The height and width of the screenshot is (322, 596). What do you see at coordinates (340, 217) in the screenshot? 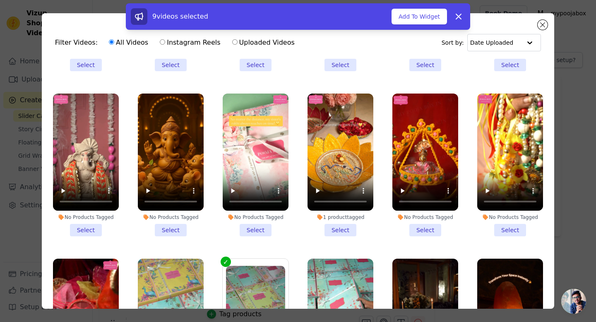
I see `div: 1 product tagged` at bounding box center [340, 217].